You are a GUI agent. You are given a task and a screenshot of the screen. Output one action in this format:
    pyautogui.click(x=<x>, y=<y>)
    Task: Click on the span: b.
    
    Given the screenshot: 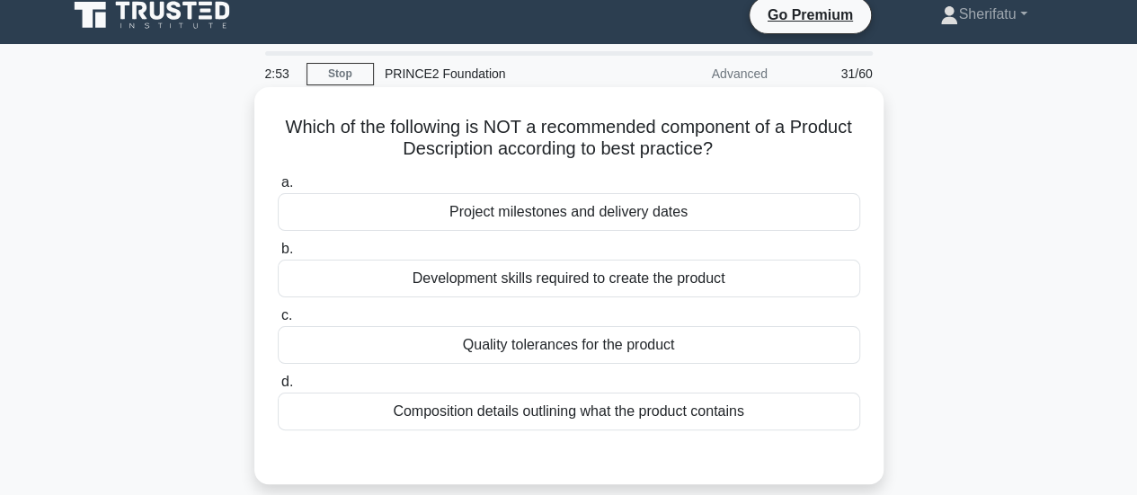 What is the action you would take?
    pyautogui.click(x=287, y=248)
    